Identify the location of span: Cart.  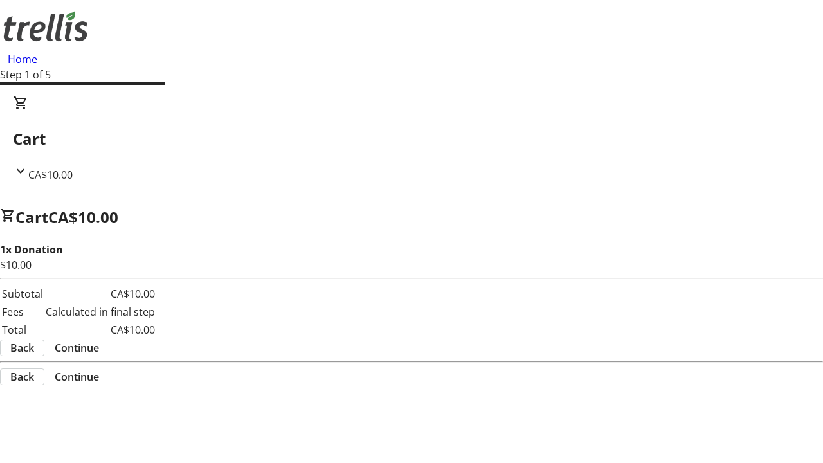
(32, 217).